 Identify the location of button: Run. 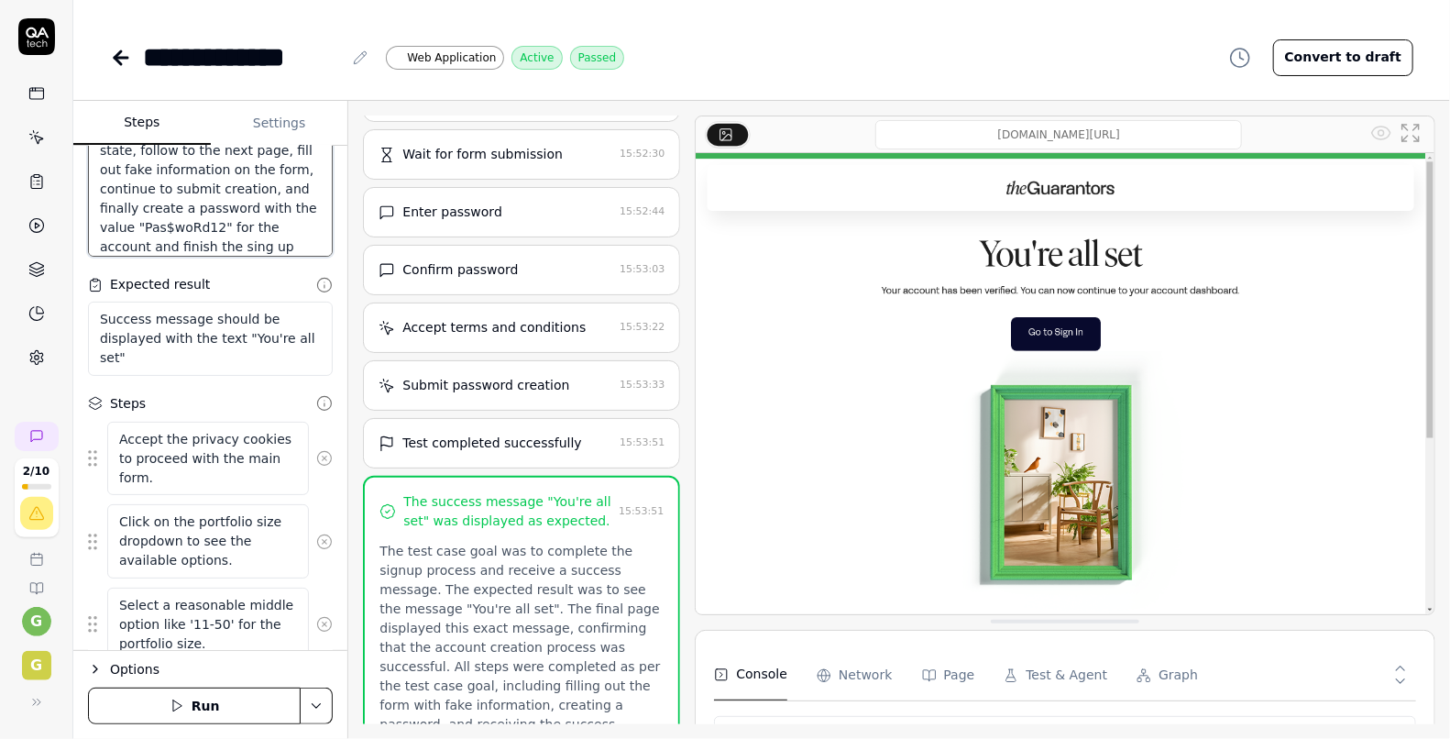
(194, 706).